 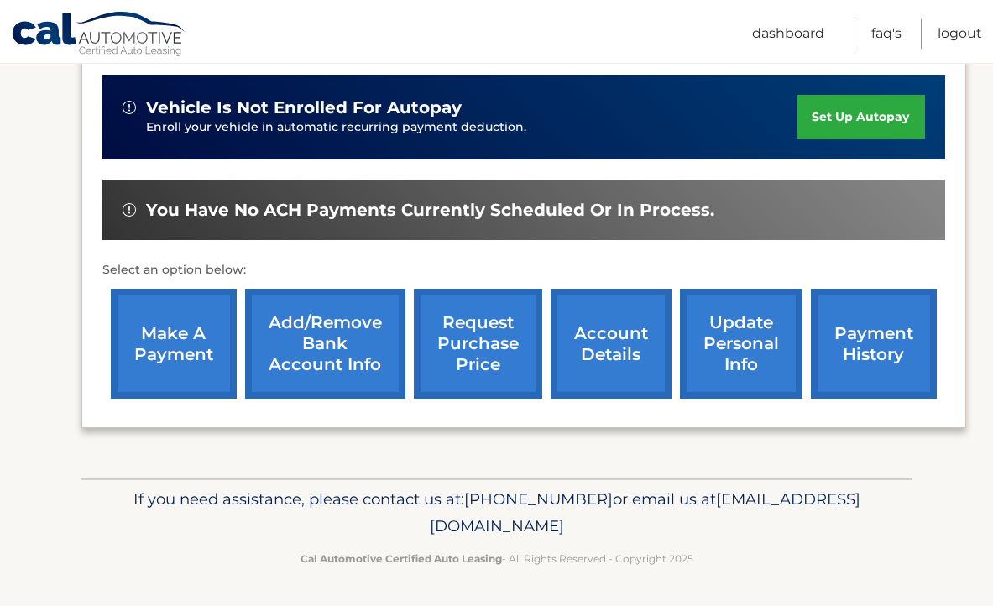 I want to click on a: Cal Automotive, so click(x=99, y=35).